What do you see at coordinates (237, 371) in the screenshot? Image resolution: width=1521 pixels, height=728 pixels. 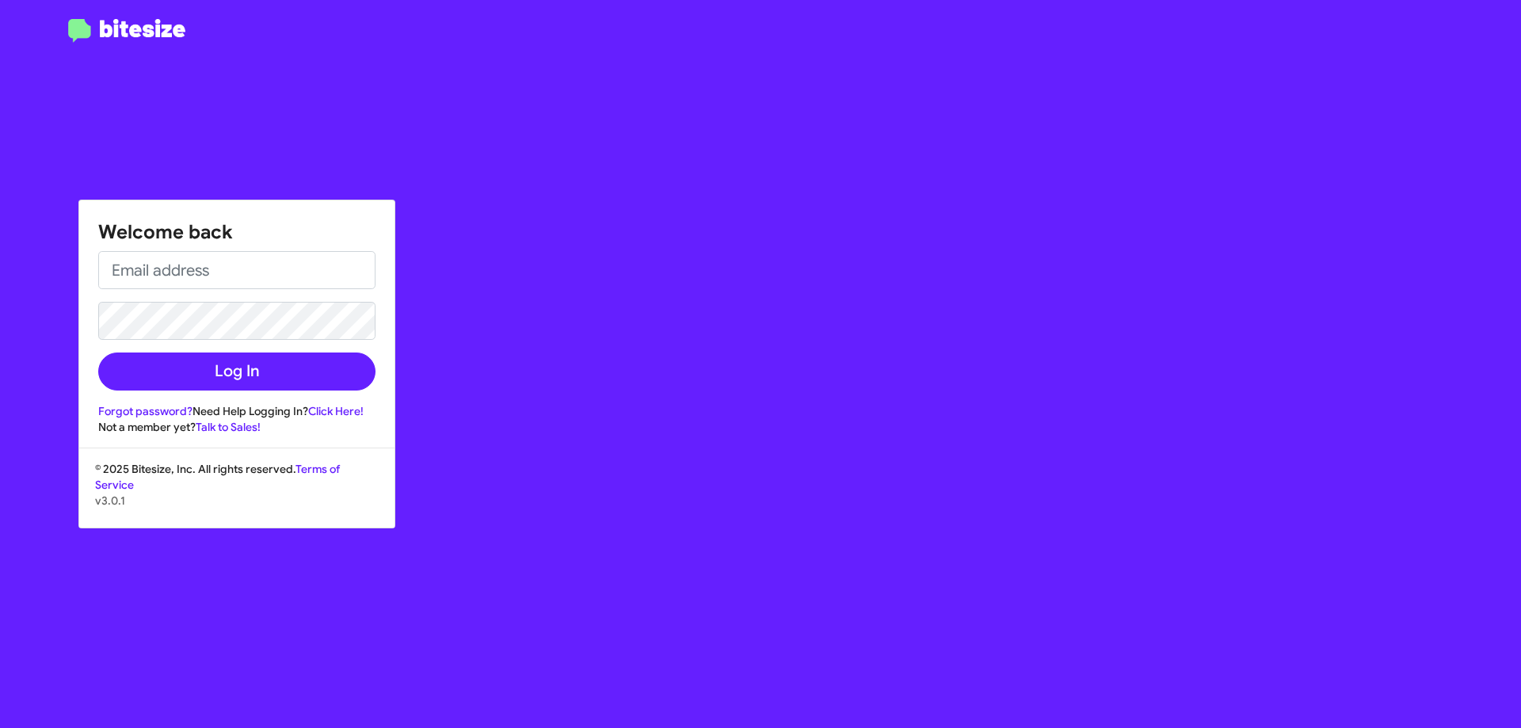 I see `button: Log In` at bounding box center [237, 371].